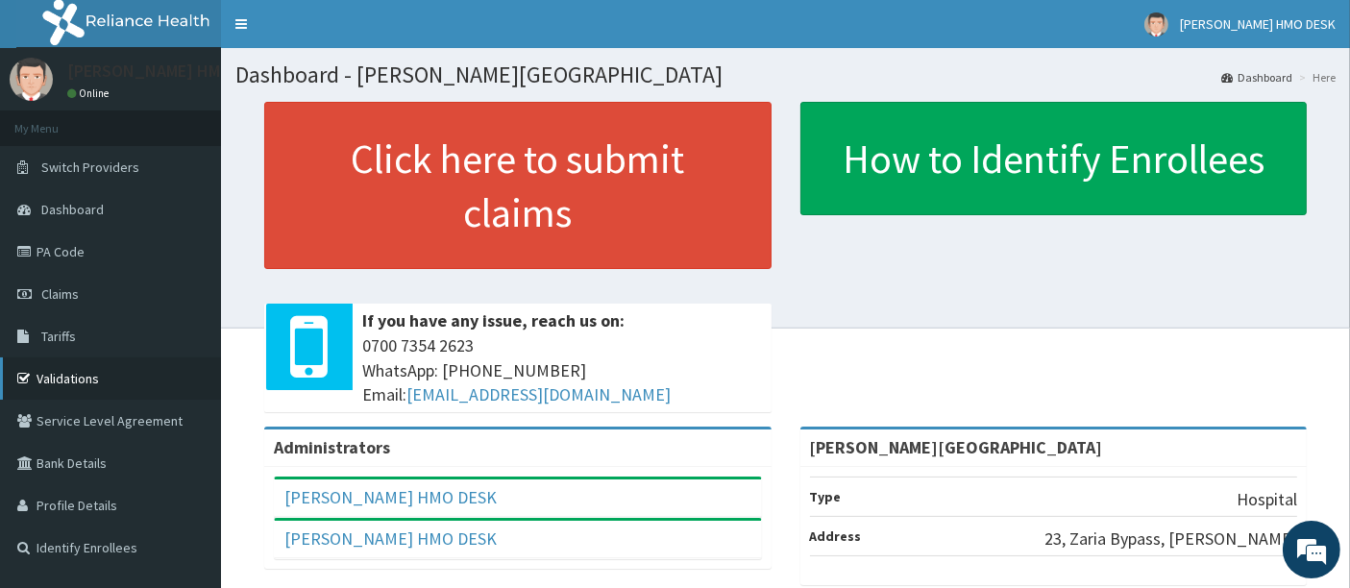  What do you see at coordinates (836, 536) in the screenshot?
I see `b: Address` at bounding box center [836, 536].